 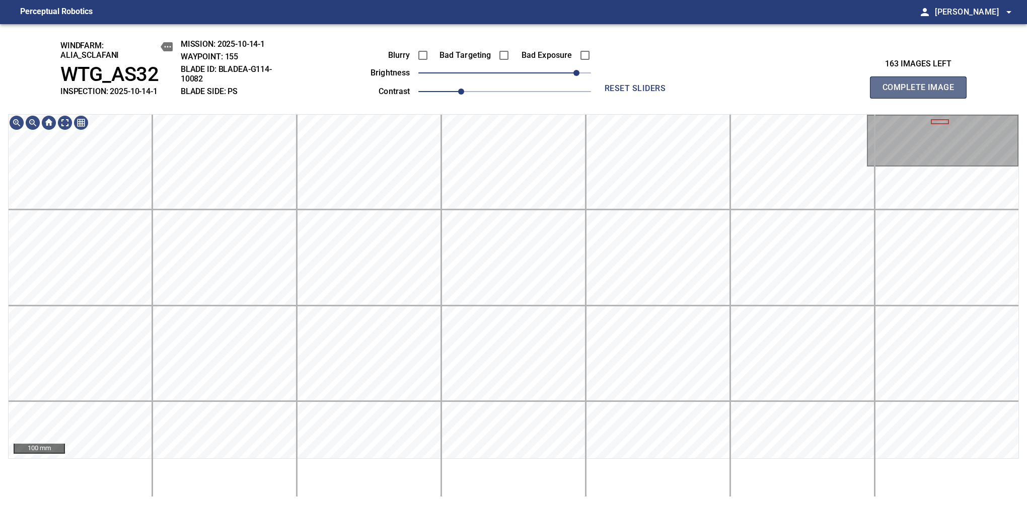 I want to click on span: Complete Image, so click(x=918, y=88).